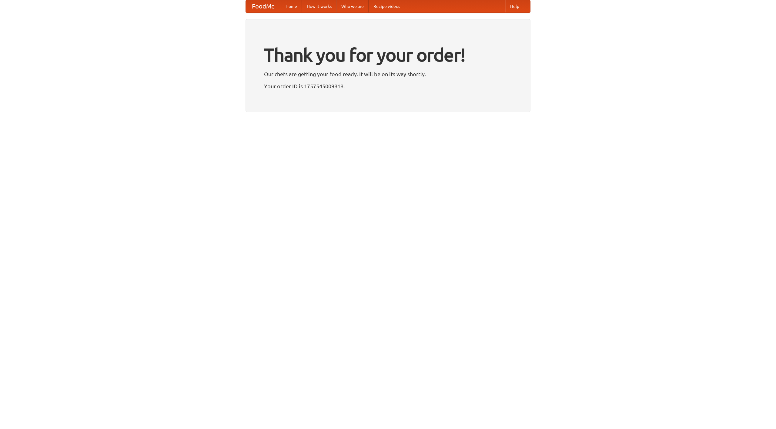 The image size is (776, 429). What do you see at coordinates (388, 86) in the screenshot?
I see `p: Your order ID is 1757545009818.` at bounding box center [388, 86].